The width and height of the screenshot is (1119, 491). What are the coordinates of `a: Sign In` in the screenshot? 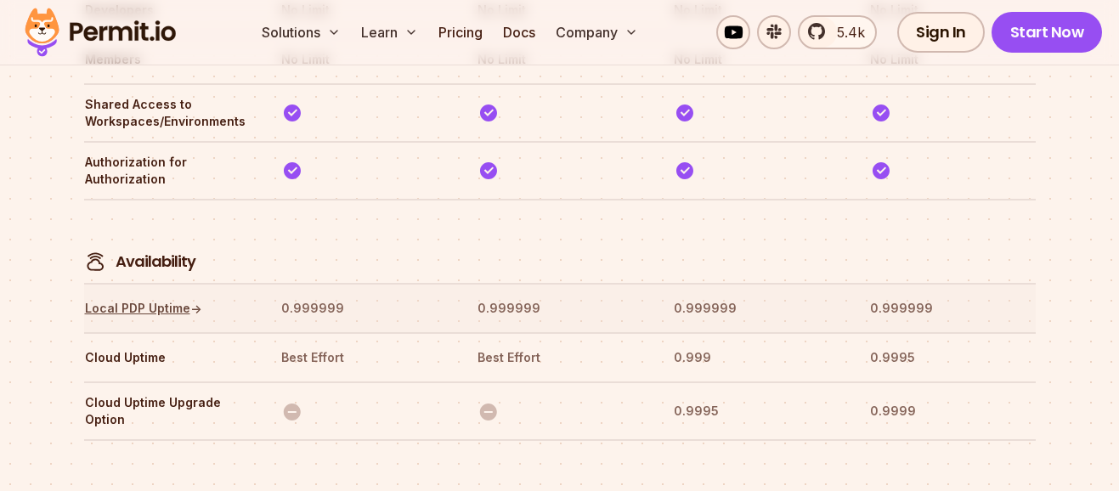 It's located at (940, 32).